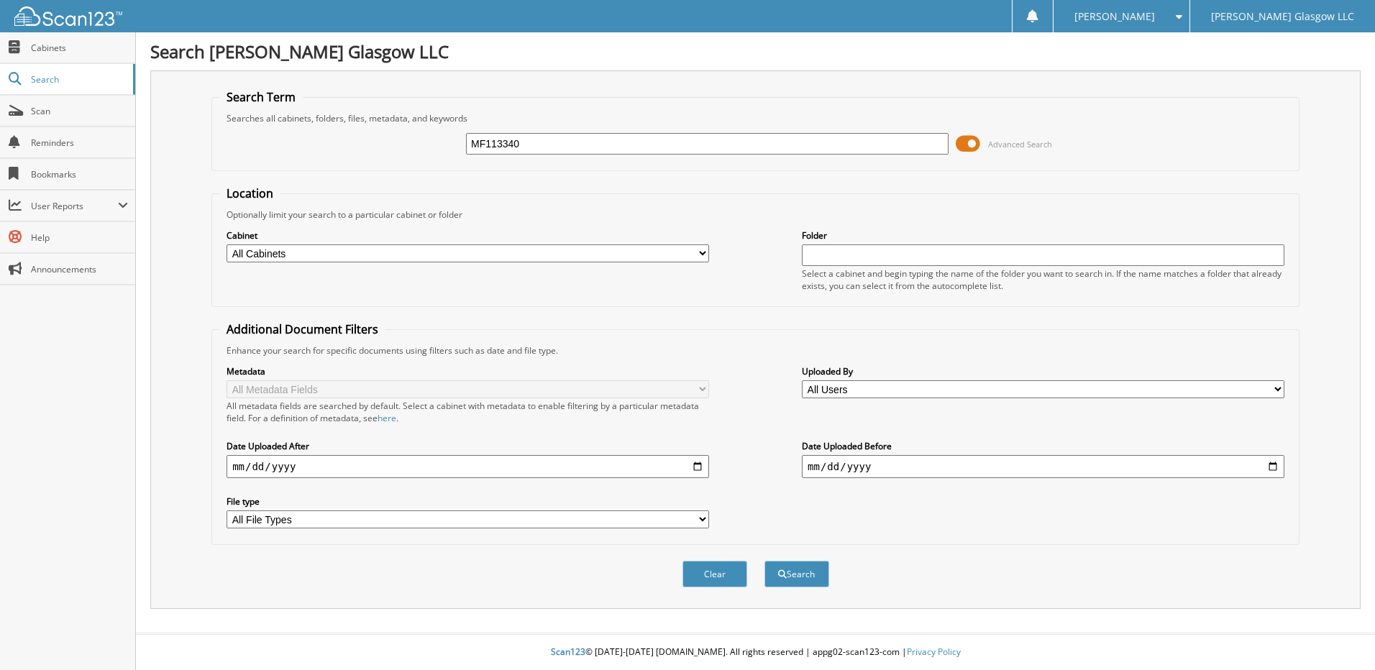 The height and width of the screenshot is (670, 1375). I want to click on legend: Search Term, so click(261, 97).